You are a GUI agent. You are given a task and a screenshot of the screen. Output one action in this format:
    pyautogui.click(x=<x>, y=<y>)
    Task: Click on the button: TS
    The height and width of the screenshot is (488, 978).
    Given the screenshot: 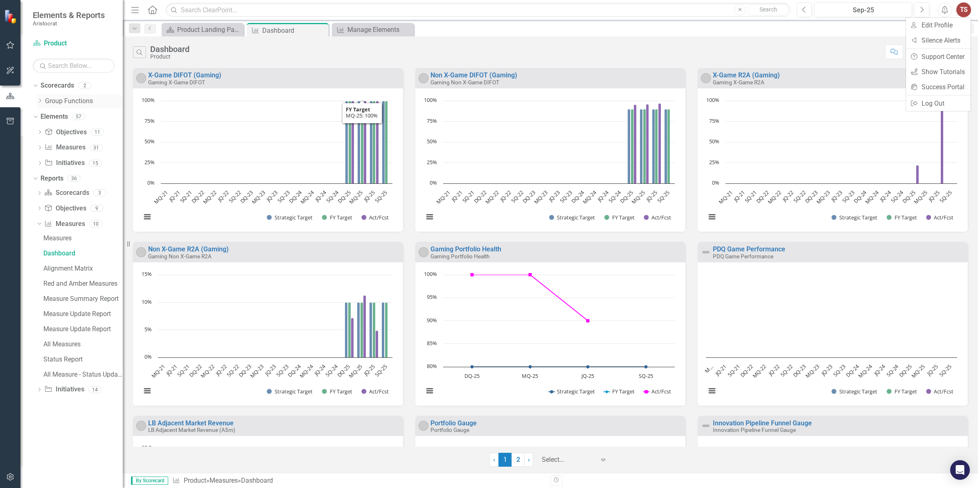 What is the action you would take?
    pyautogui.click(x=964, y=10)
    